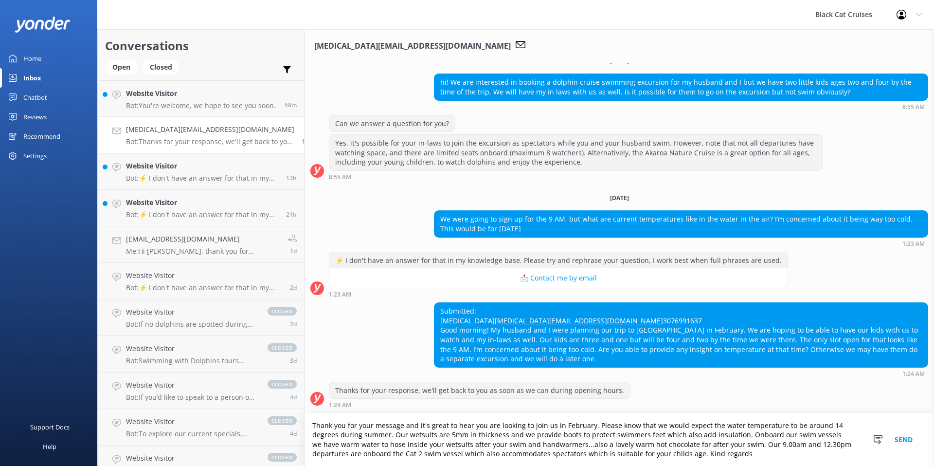 This screenshot has width=934, height=466. What do you see at coordinates (201, 317) in the screenshot?
I see `a: Website VisitorBot:If no dolphins are spotted during the Swimming with Dolphins tour, you'll rece...` at bounding box center [201, 317].